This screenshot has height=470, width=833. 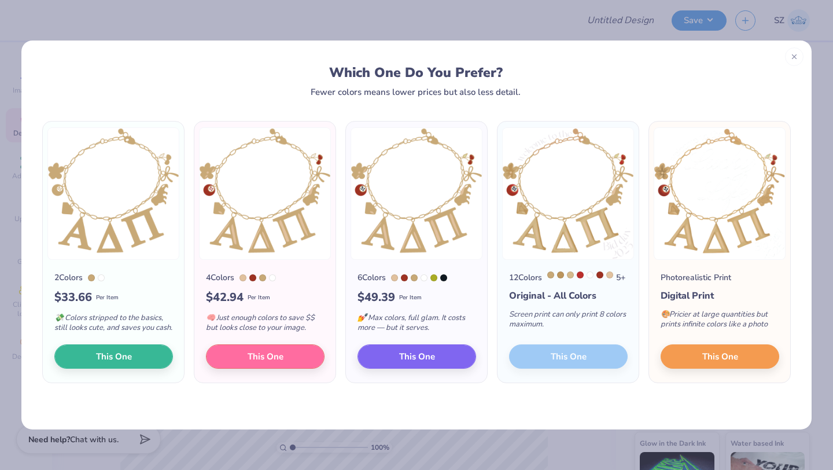 What do you see at coordinates (416, 72) in the screenshot?
I see `div: Which One Do You Prefer?` at bounding box center [416, 72].